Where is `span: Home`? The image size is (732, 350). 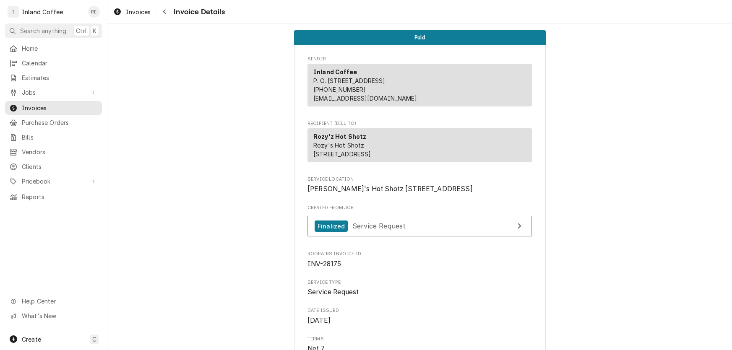
span: Home is located at coordinates (60, 48).